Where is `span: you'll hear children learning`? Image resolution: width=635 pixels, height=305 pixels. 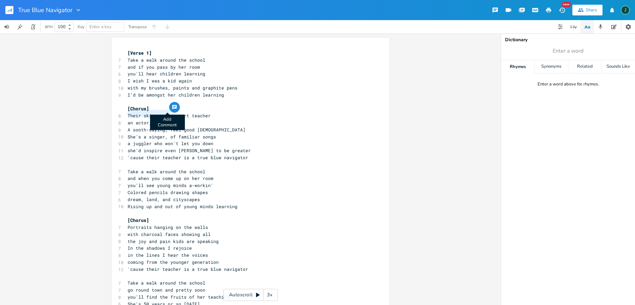 span: you'll hear children learning is located at coordinates (166, 74).